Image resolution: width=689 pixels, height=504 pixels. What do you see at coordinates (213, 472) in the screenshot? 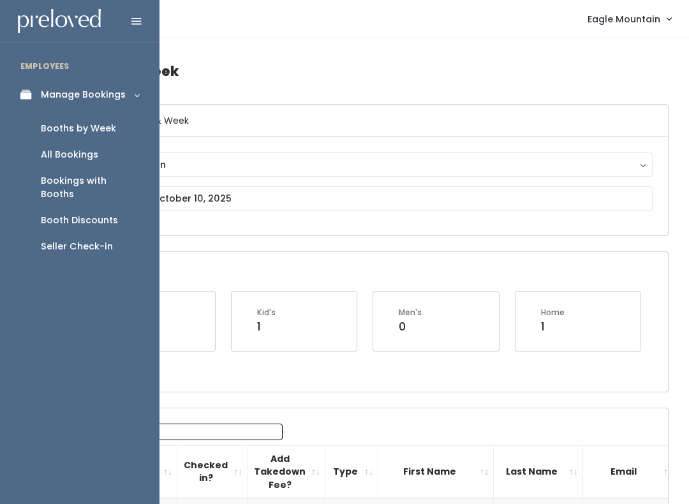
I see `th: Checked in?: activate to sort column ascending` at bounding box center [213, 472].